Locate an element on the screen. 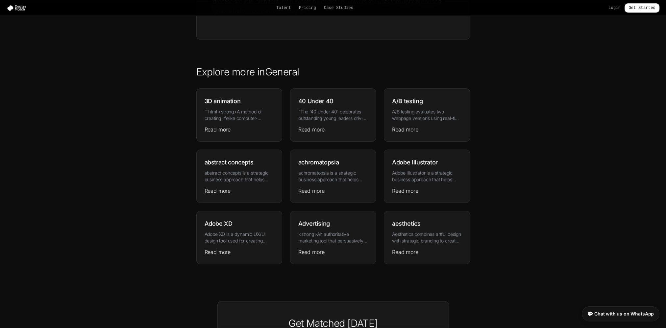 This screenshot has width=666, height=328. a: 💬 Chat with us on WhatsApp is located at coordinates (620, 313).